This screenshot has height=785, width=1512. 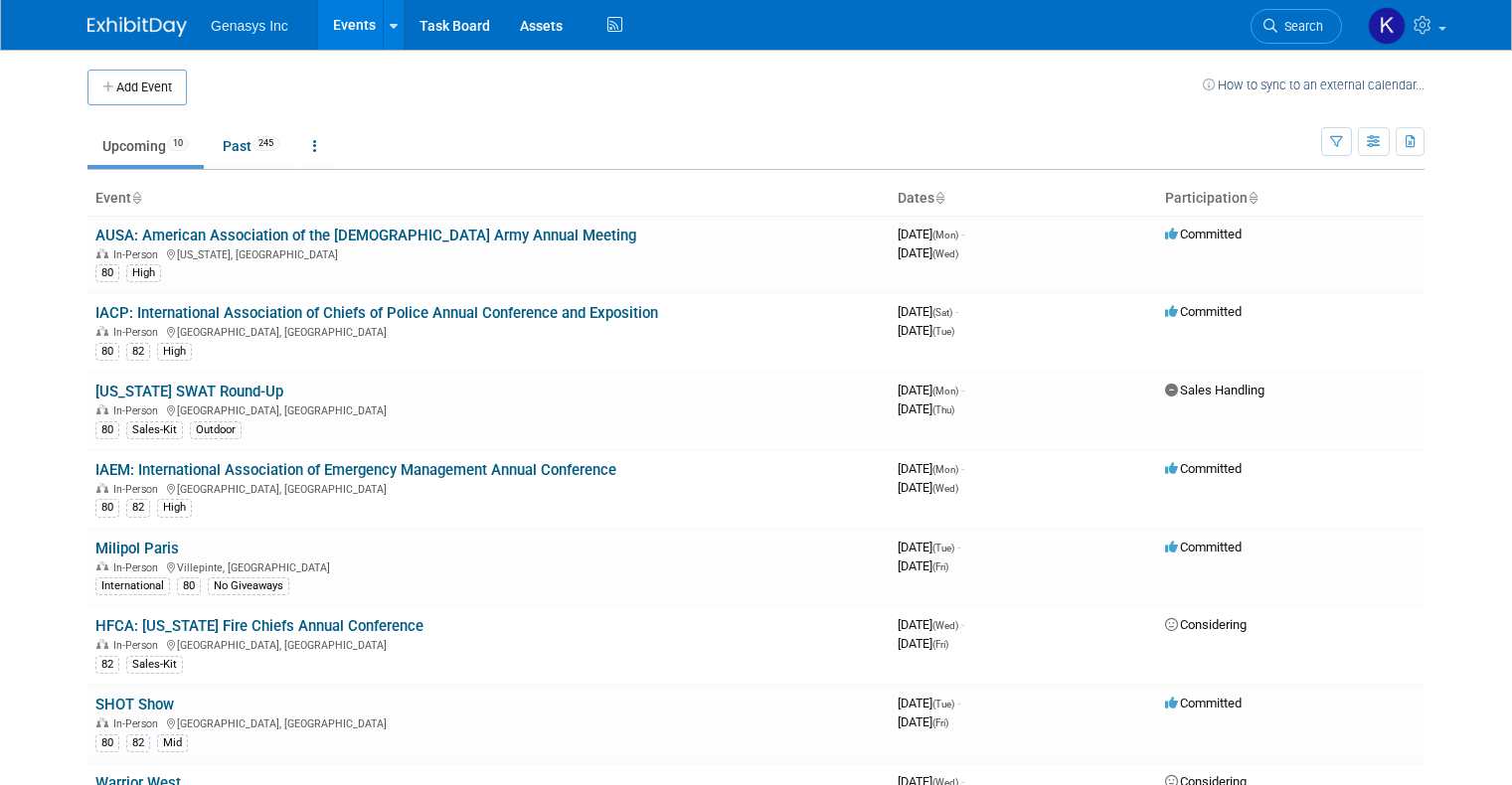 What do you see at coordinates (377, 313) in the screenshot?
I see `a: IACP: International Association of Chiefs of Police Annual Conference and Exposition` at bounding box center [377, 313].